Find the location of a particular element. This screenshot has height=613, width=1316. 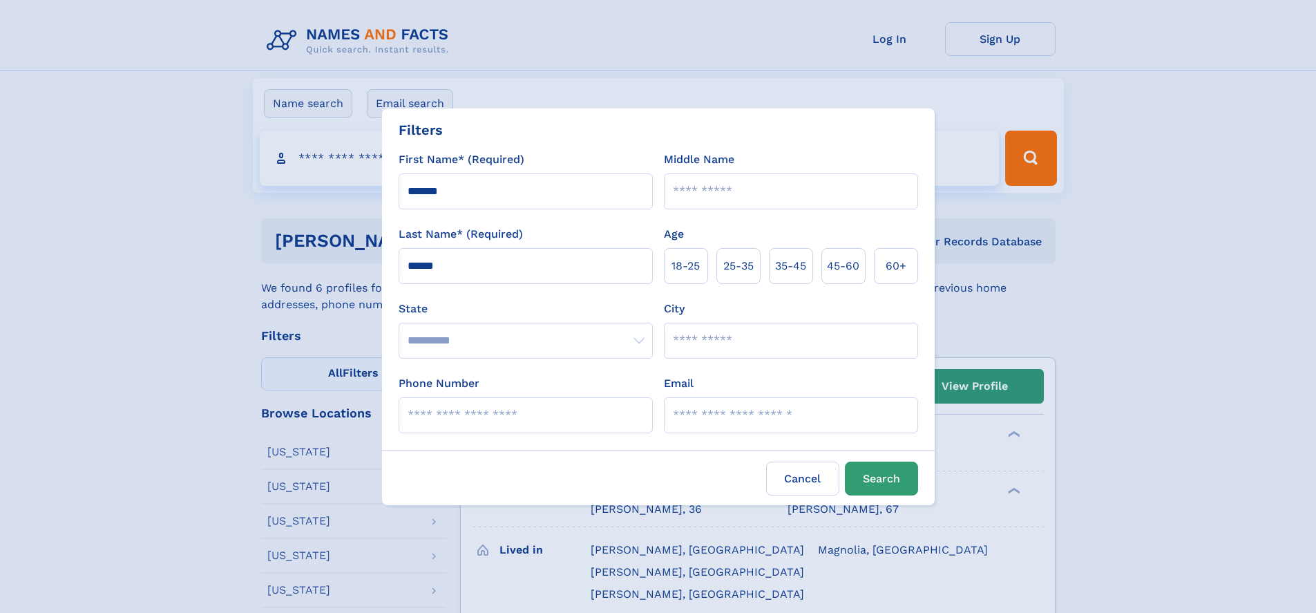

label: State is located at coordinates (526, 309).